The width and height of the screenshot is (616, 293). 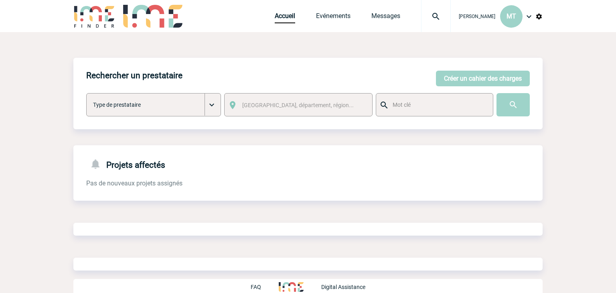 I want to click on span: MT, so click(x=511, y=16).